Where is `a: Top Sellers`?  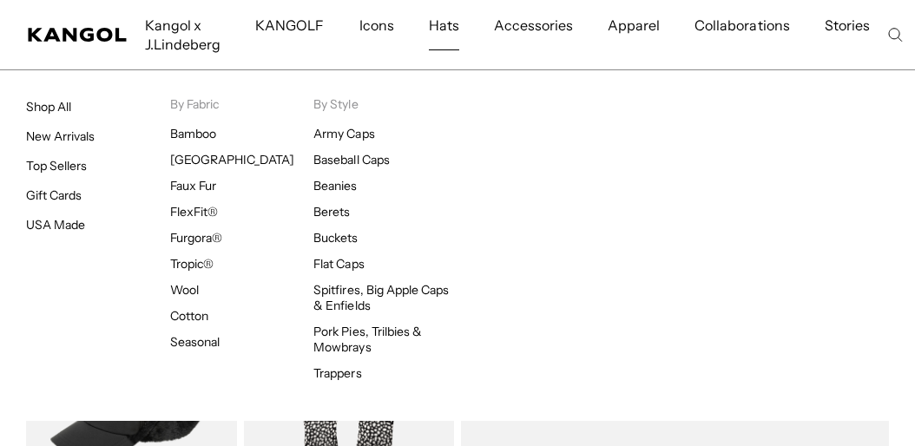
a: Top Sellers is located at coordinates (56, 166).